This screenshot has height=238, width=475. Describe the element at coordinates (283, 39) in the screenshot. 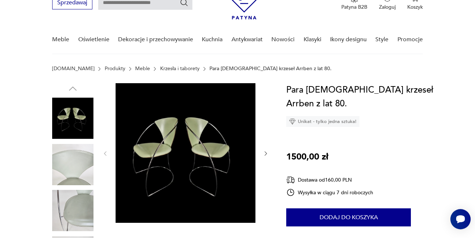

I see `a: Nowości` at that location.